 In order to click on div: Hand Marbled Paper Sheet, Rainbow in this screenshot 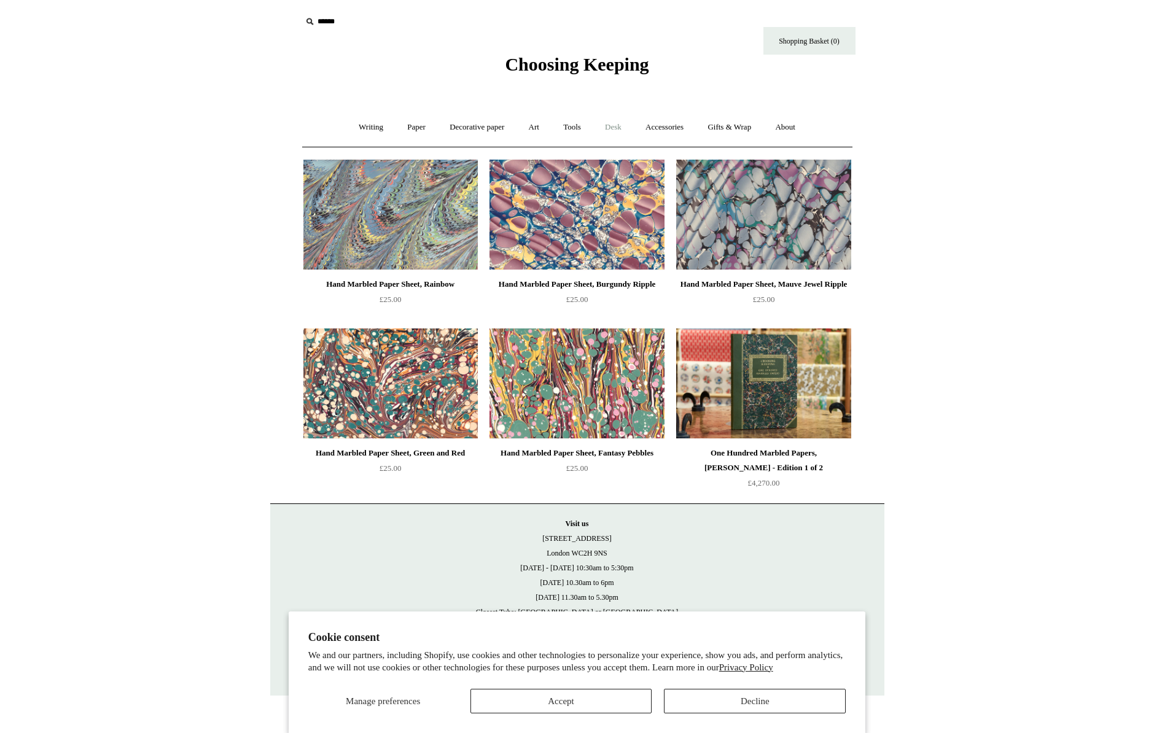, I will do `click(390, 284)`.